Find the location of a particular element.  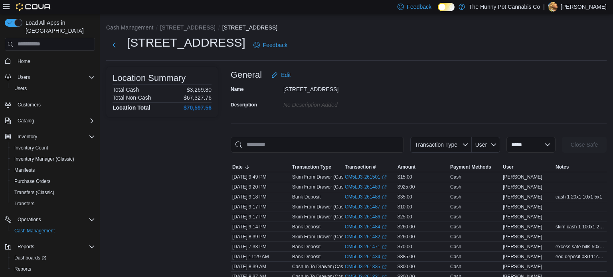

a: CM5LJ3-261501External link is located at coordinates (365, 177).